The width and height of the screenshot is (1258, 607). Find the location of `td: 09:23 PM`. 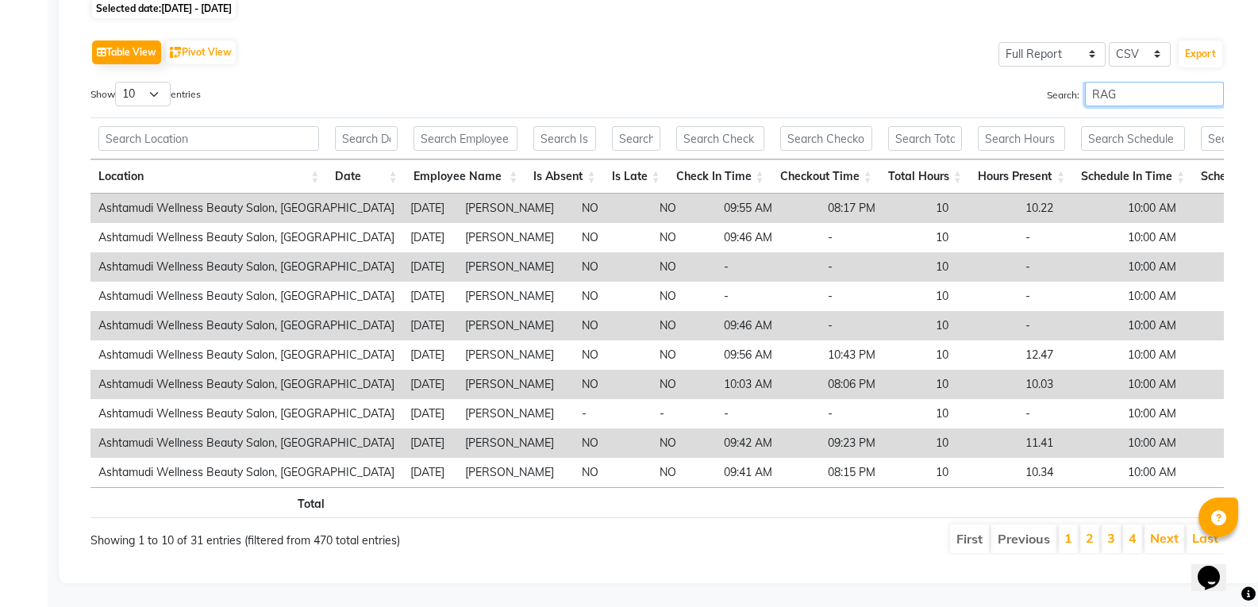

td: 09:23 PM is located at coordinates (874, 443).